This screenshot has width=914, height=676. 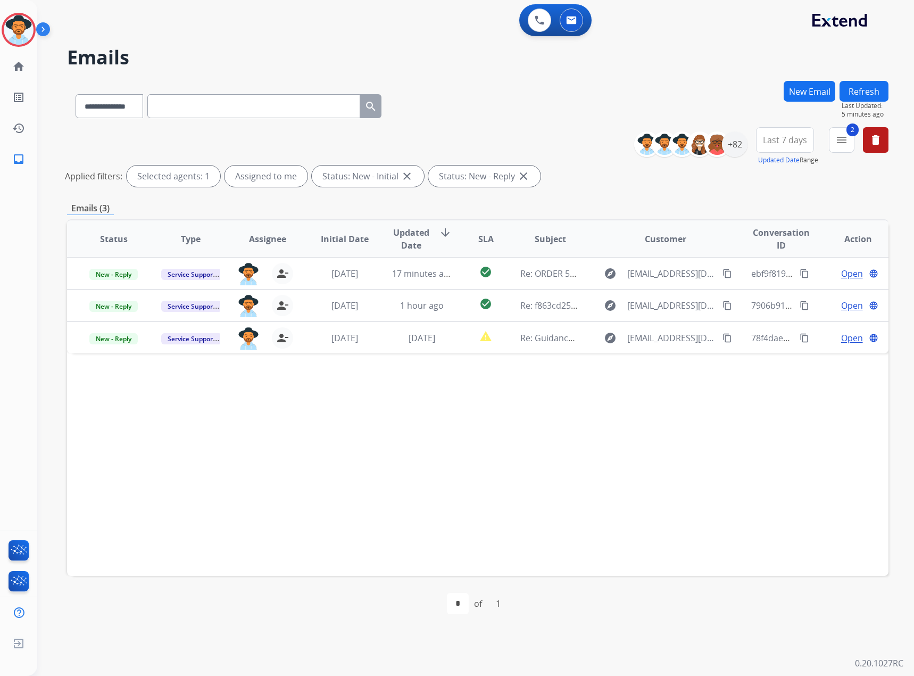 What do you see at coordinates (865, 114) in the screenshot?
I see `span: 5 minutes ago` at bounding box center [865, 114].